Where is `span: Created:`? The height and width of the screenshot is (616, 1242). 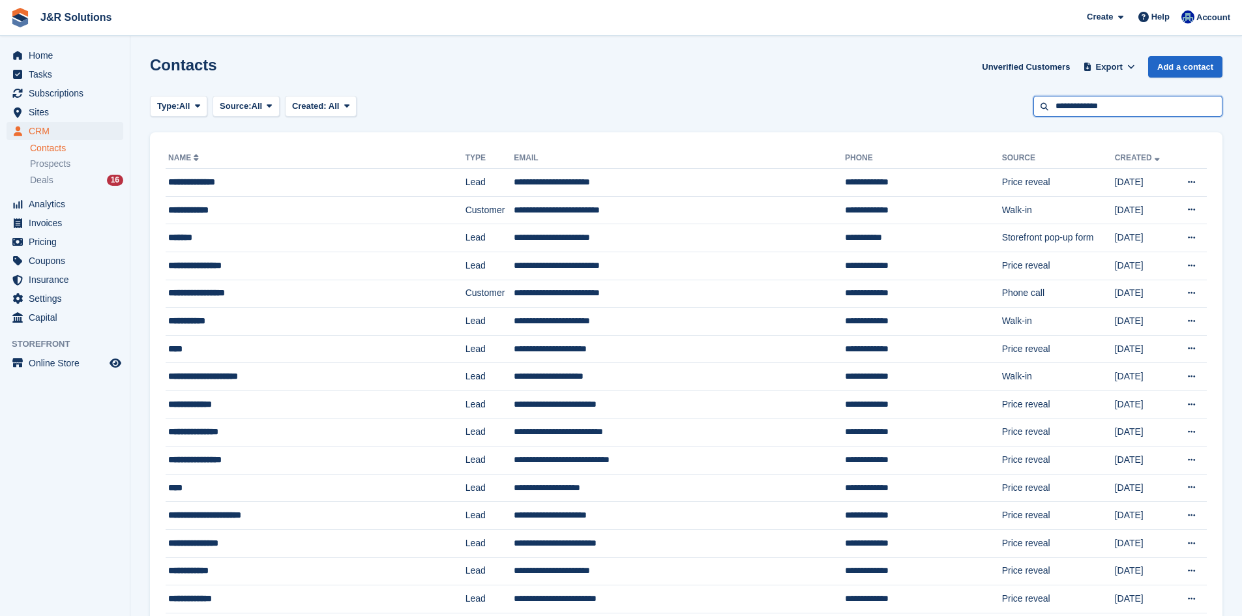 span: Created: is located at coordinates (309, 106).